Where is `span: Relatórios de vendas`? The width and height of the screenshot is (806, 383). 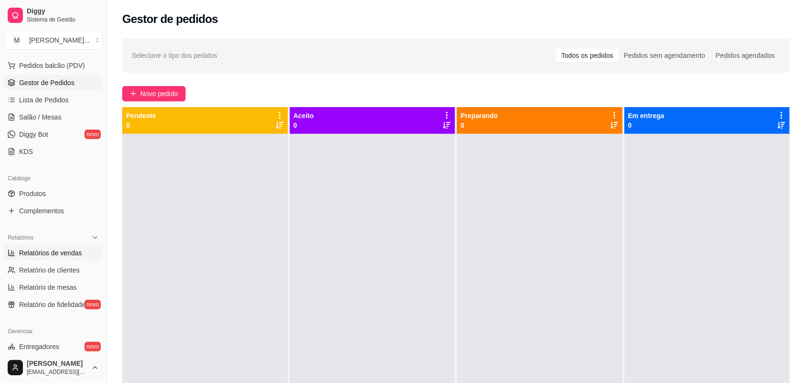
span: Relatórios de vendas is located at coordinates (51, 253).